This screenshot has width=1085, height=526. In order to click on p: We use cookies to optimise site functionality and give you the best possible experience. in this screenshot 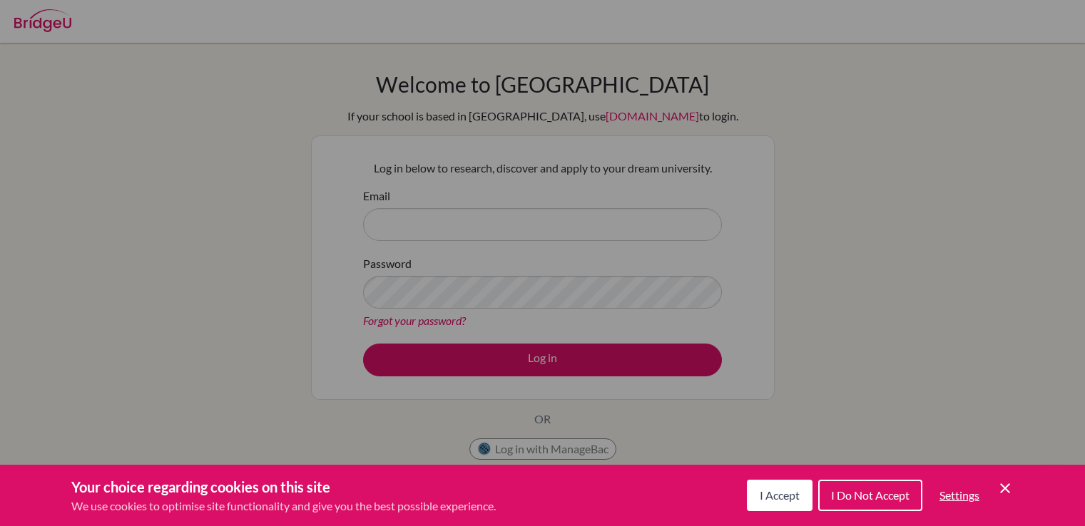, I will do `click(283, 507)`.